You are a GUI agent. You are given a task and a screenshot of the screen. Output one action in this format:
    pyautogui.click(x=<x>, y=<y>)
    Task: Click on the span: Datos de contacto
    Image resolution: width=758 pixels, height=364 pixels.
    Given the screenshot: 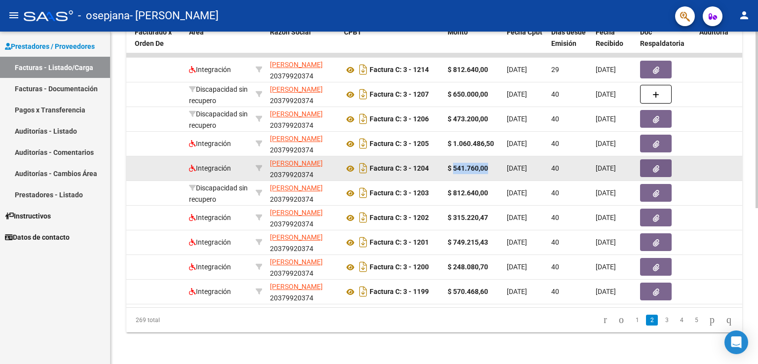 What is the action you would take?
    pyautogui.click(x=37, y=237)
    